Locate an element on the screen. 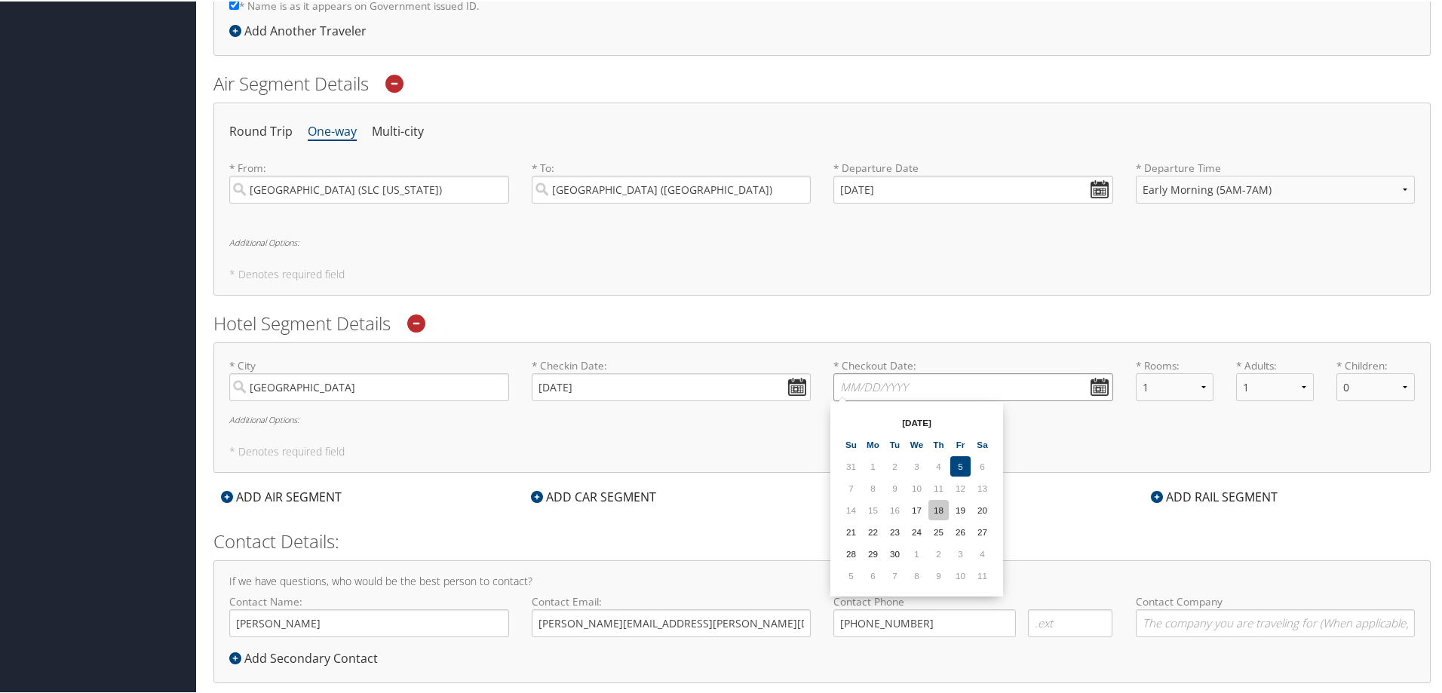  input: MM/DD/YYYY is located at coordinates (973, 188).